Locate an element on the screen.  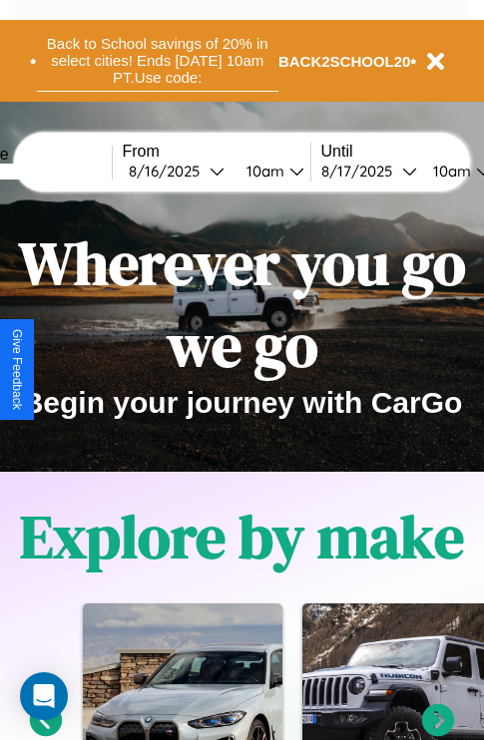
button: 8/16/2025 is located at coordinates (176, 170).